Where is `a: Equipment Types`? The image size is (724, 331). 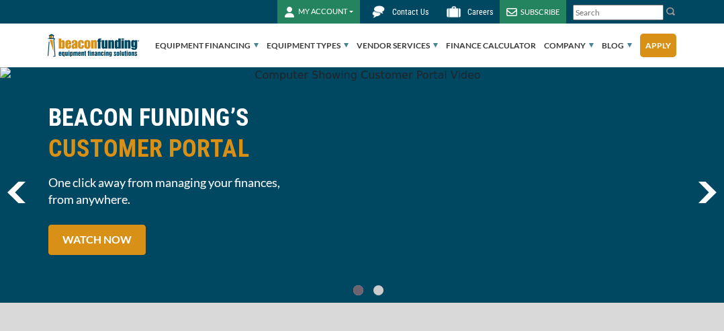
a: Equipment Types is located at coordinates (308, 46).